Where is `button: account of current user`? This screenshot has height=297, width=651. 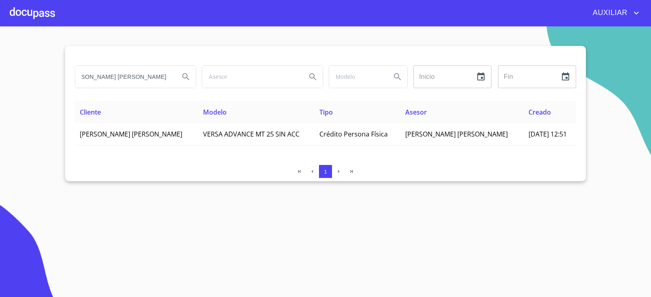 button: account of current user is located at coordinates (614, 13).